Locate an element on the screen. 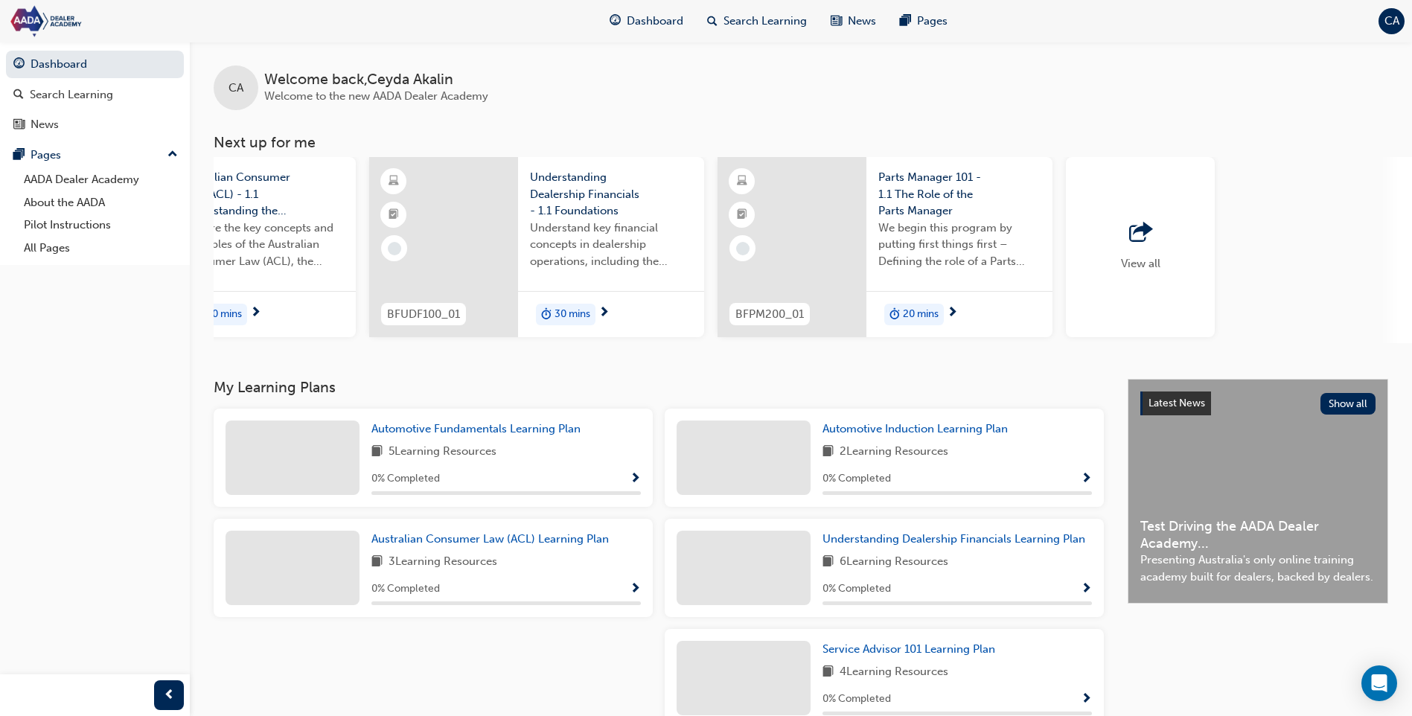  span: Australian Consumer Law (ACL) - 1.1 Understanding the ACL, Consumer Guarantees & the Role of Deal... is located at coordinates (263, 194).